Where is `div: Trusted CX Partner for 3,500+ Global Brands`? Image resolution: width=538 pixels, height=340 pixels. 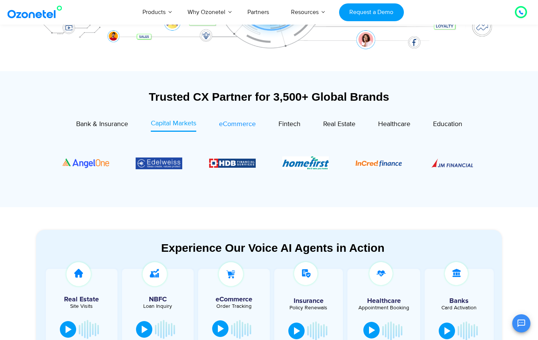
div: Trusted CX Partner for 3,500+ Global Brands is located at coordinates (269, 97).